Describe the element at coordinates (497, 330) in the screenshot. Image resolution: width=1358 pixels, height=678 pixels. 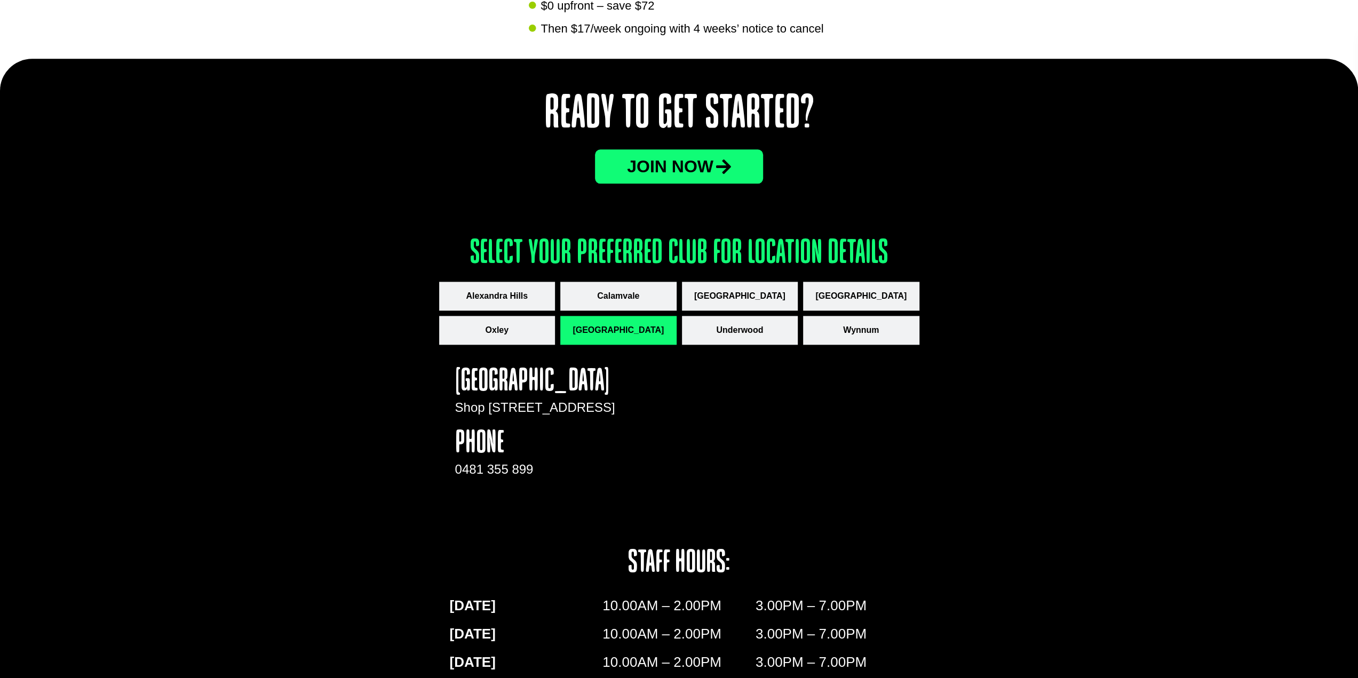
I see `span: Oxley` at that location.